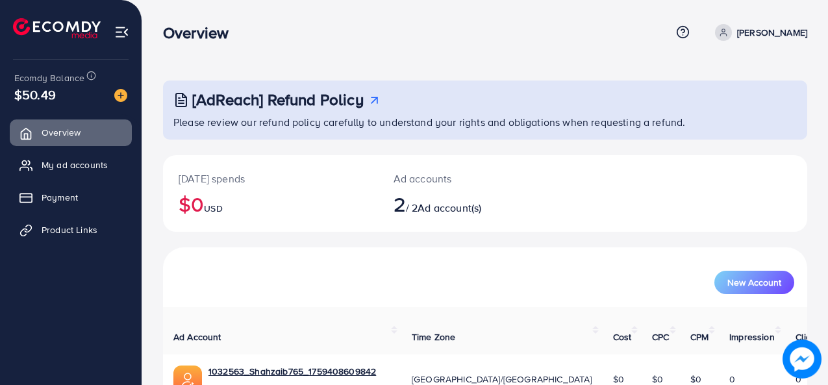 The image size is (828, 385). Describe the element at coordinates (57, 28) in the screenshot. I see `img: logo` at that location.